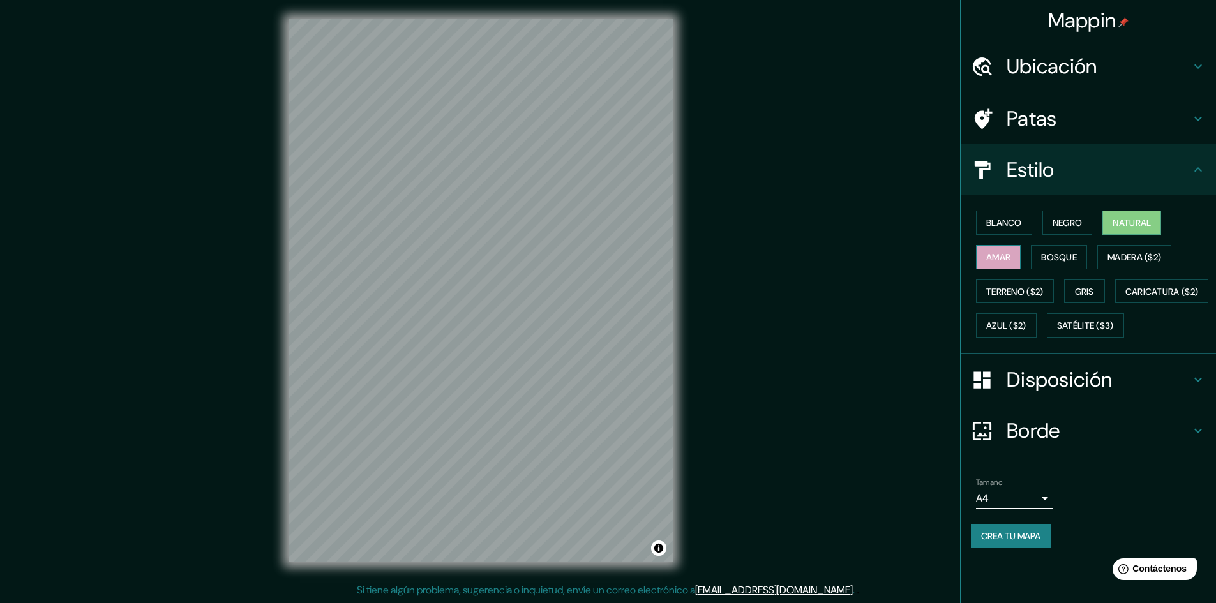  What do you see at coordinates (1034, 431) in the screenshot?
I see `font: Borde` at bounding box center [1034, 431].